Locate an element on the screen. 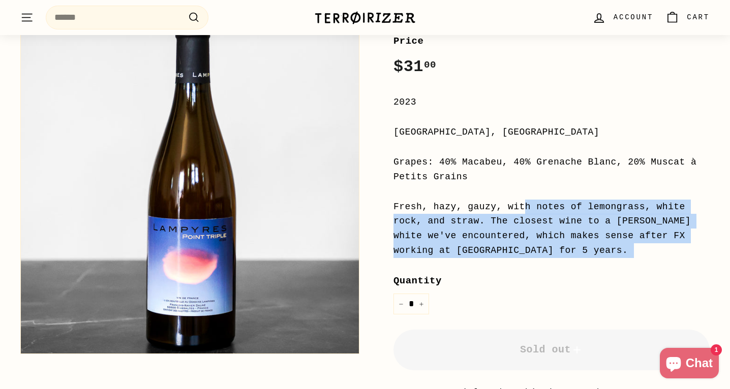  sup: 00 is located at coordinates (430, 65).